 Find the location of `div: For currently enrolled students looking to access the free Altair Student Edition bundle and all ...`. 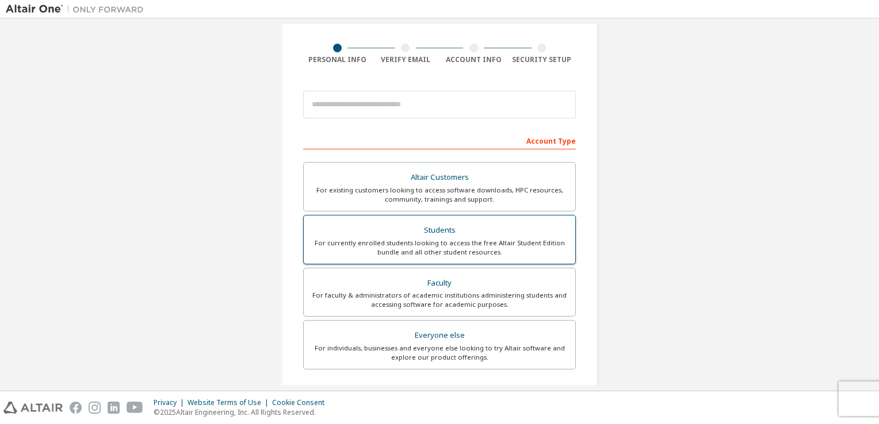

div: For currently enrolled students looking to access the free Altair Student Edition bundle and all ... is located at coordinates (439, 248).